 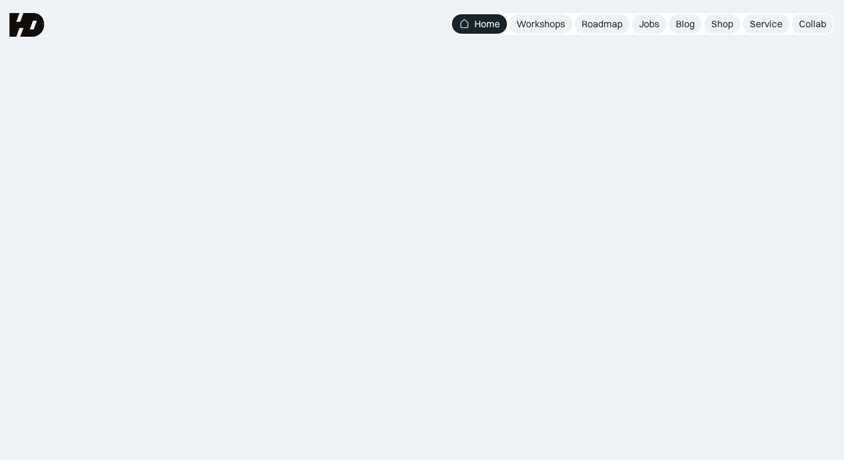 I want to click on div: Collab, so click(x=813, y=24).